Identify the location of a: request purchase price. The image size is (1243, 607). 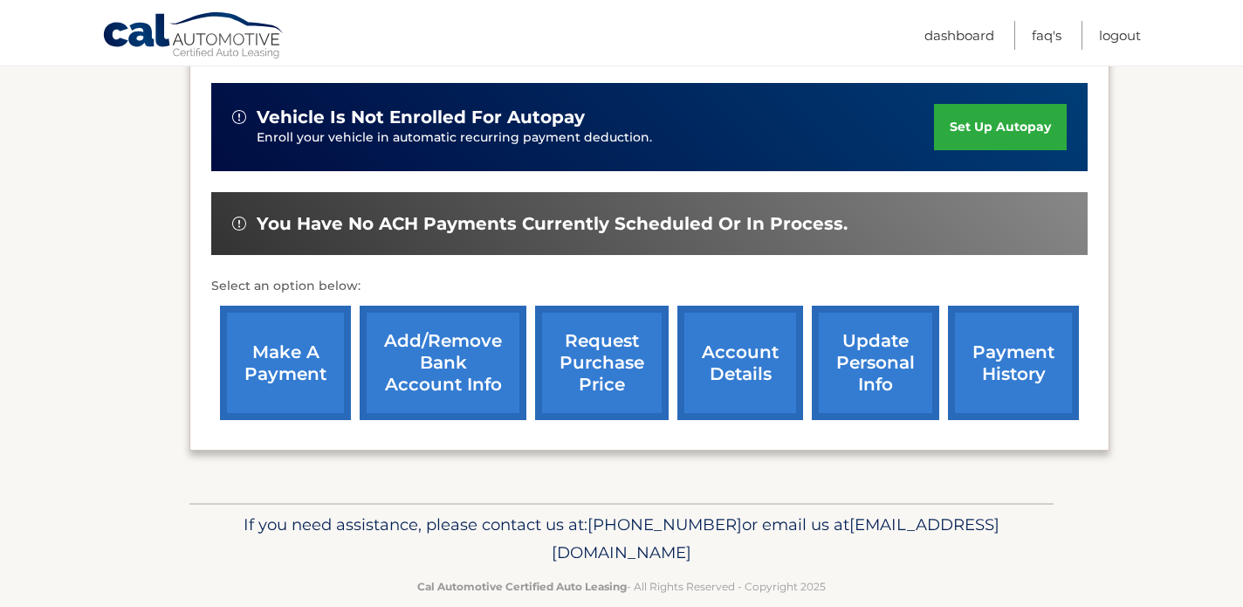
(602, 362).